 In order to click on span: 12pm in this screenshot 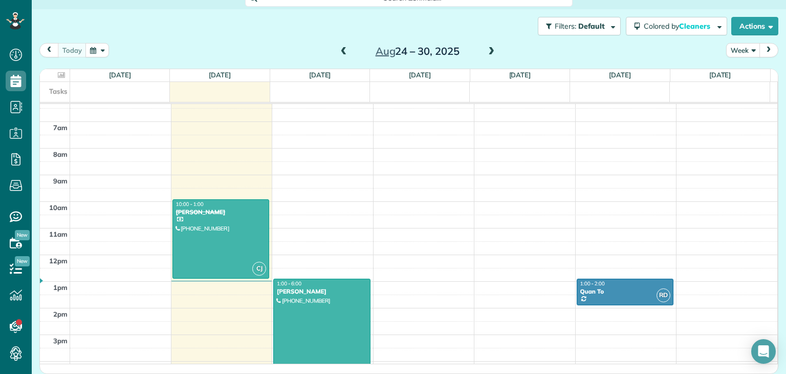, I will do `click(58, 260)`.